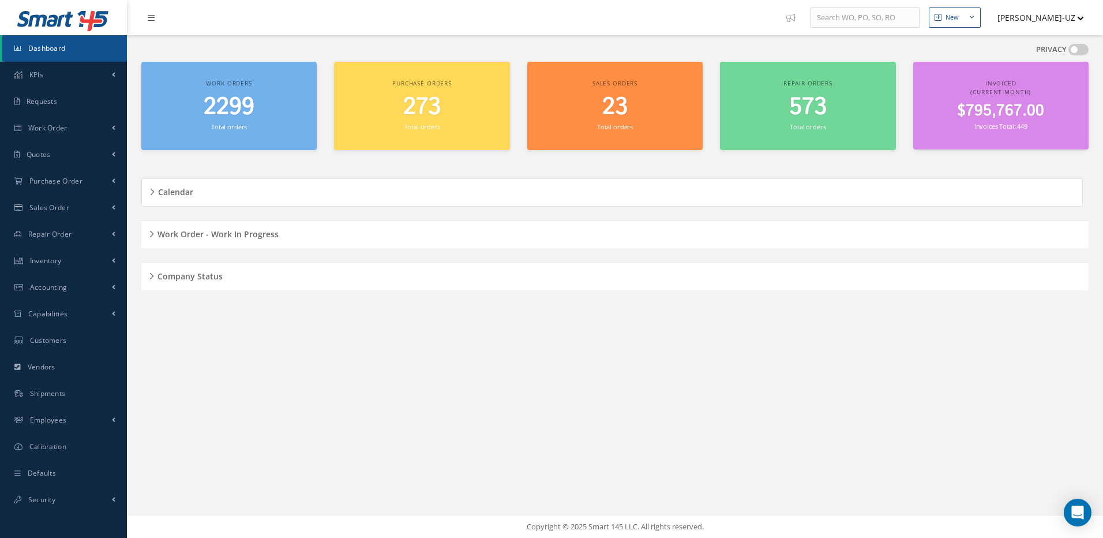 The width and height of the screenshot is (1103, 538). What do you see at coordinates (1078, 512) in the screenshot?
I see `div: Open Intercom Messenger` at bounding box center [1078, 512].